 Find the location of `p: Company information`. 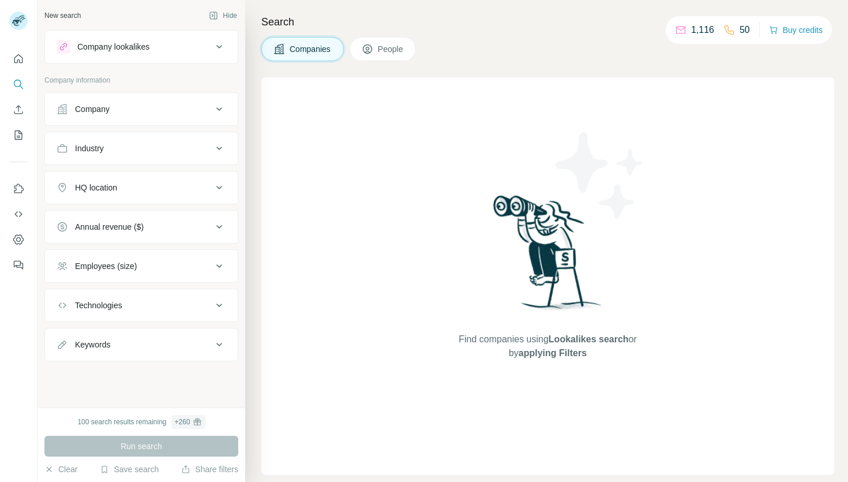

p: Company information is located at coordinates (141, 80).